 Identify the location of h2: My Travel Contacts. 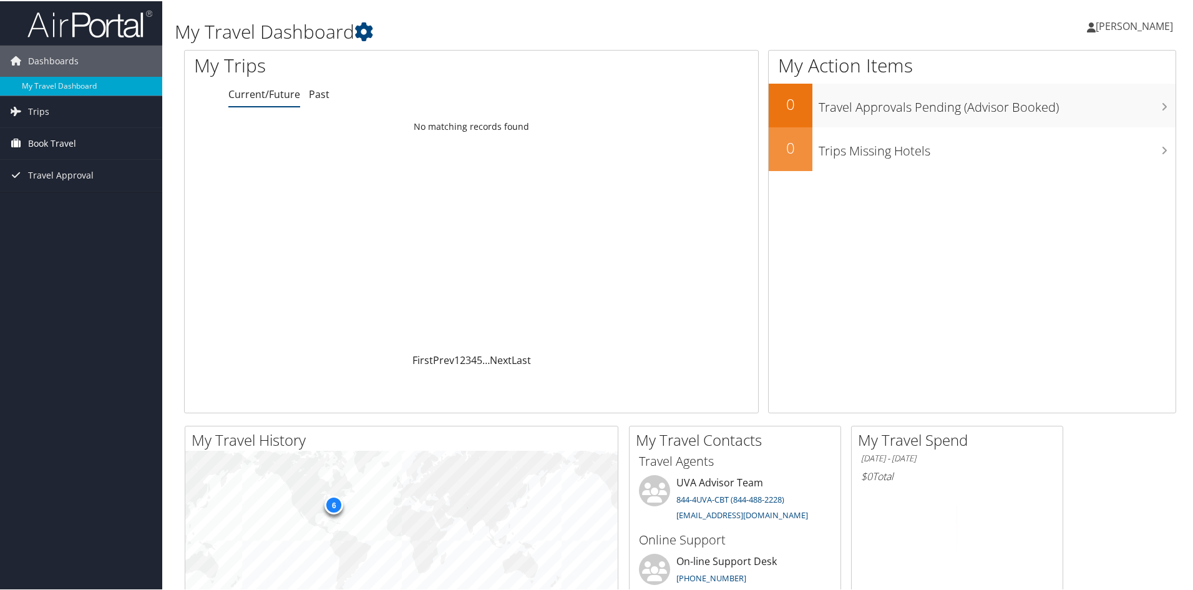
(738, 439).